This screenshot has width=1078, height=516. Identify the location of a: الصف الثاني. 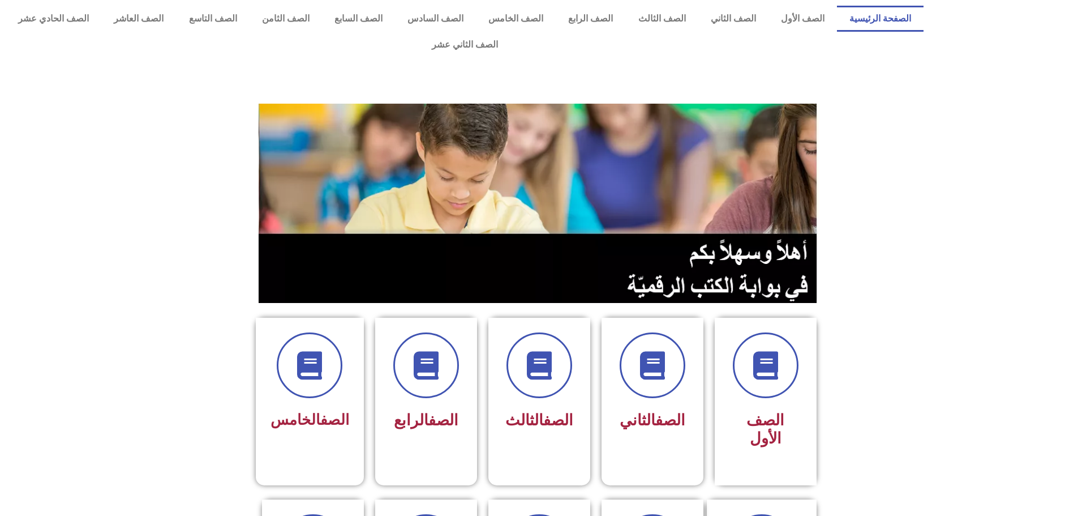
(734, 19).